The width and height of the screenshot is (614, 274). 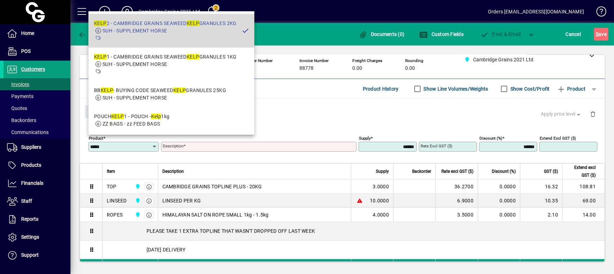 I want to click on span: Communications, so click(x=28, y=132).